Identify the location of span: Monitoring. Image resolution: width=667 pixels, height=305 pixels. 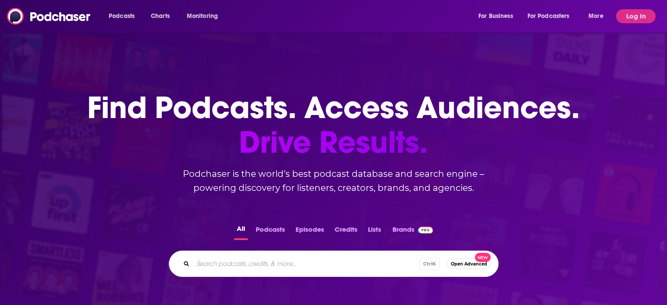
(202, 16).